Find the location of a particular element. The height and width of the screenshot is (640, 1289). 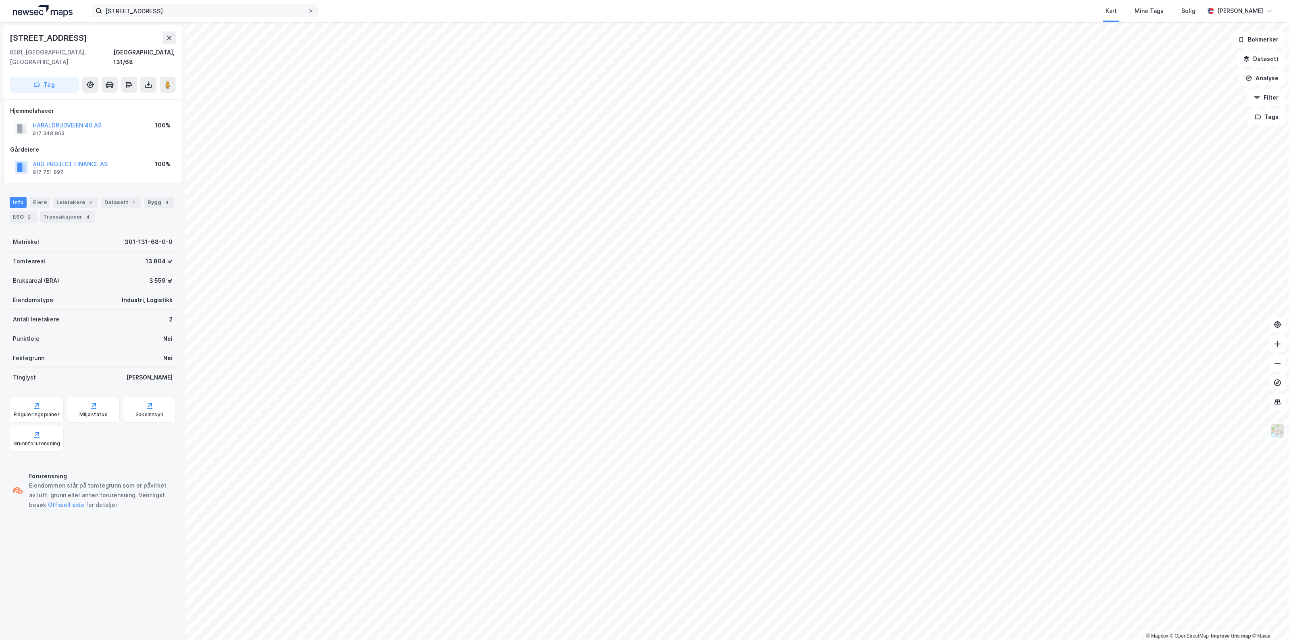

div: Gårdeiere is located at coordinates (93, 150).